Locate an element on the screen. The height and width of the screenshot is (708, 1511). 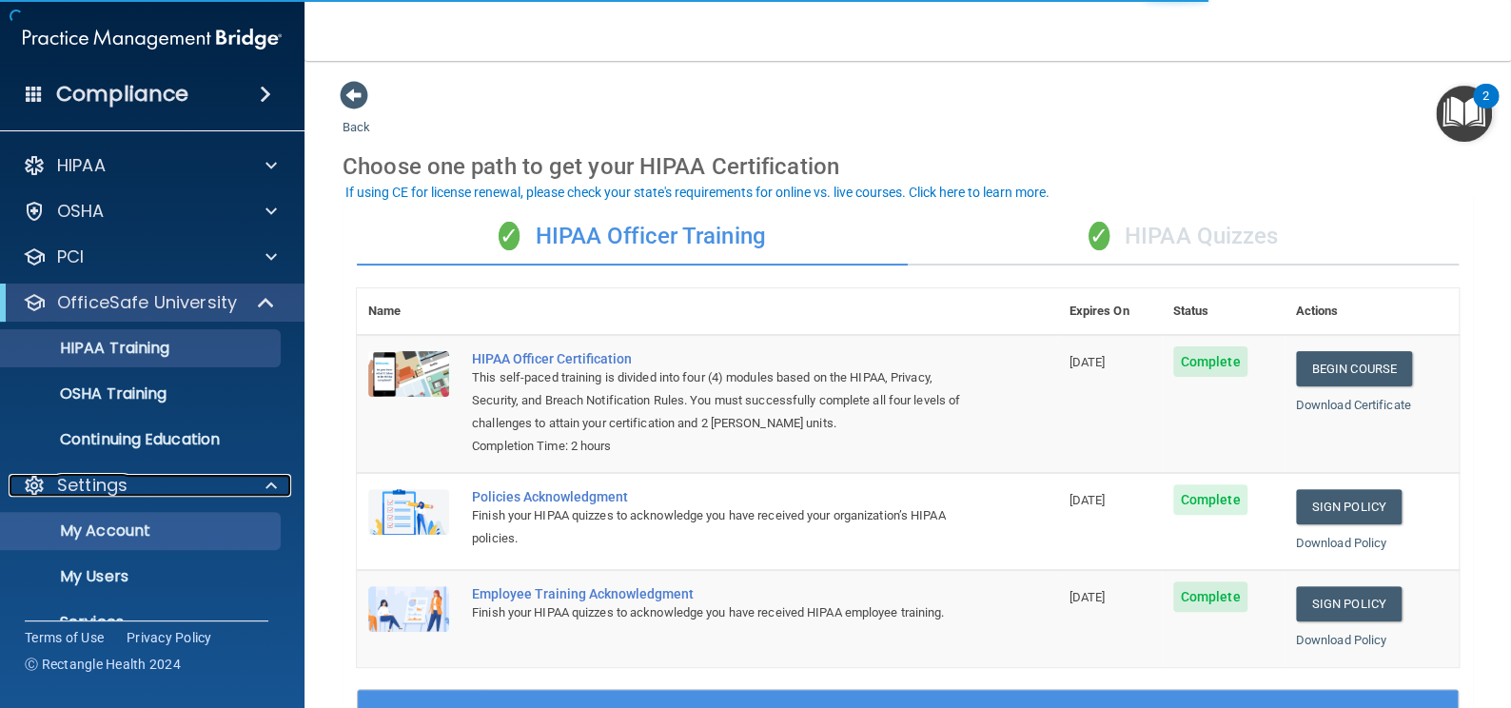
p: OSHA is located at coordinates (81, 211).